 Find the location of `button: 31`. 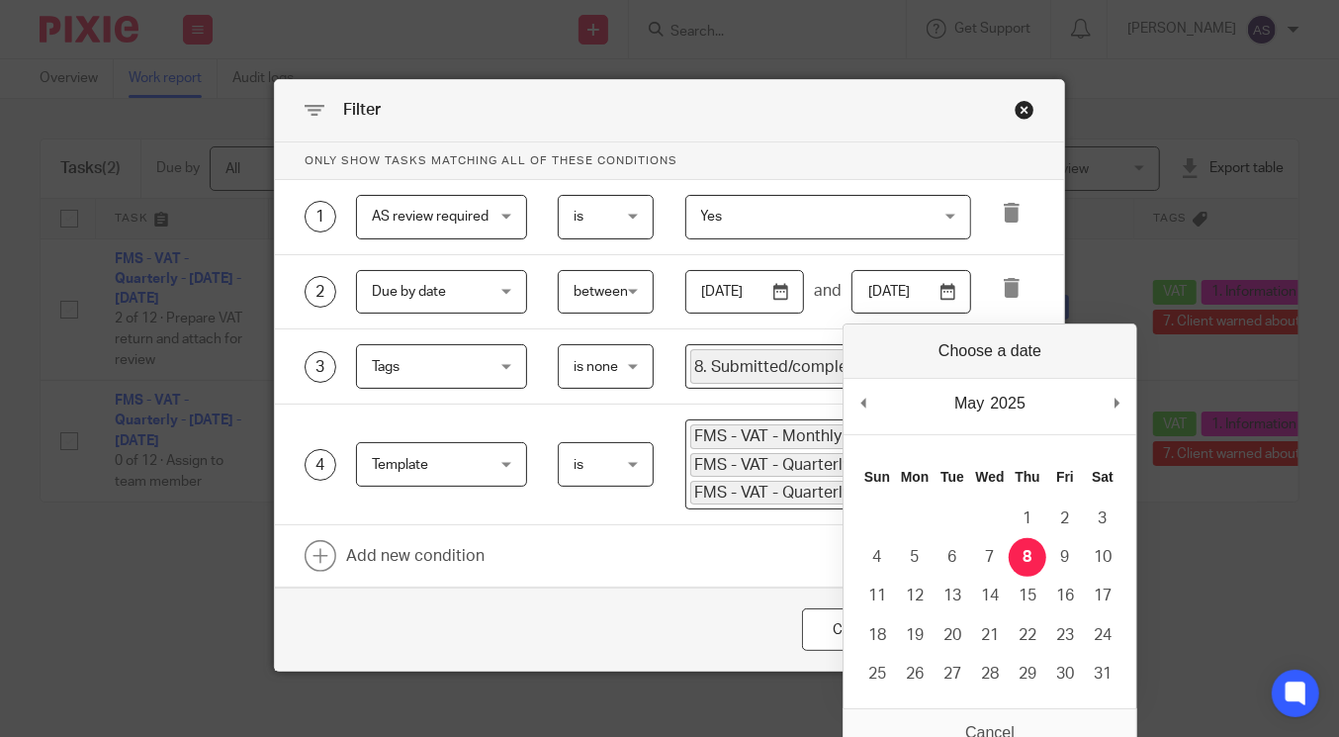

button: 31 is located at coordinates (1103, 674).